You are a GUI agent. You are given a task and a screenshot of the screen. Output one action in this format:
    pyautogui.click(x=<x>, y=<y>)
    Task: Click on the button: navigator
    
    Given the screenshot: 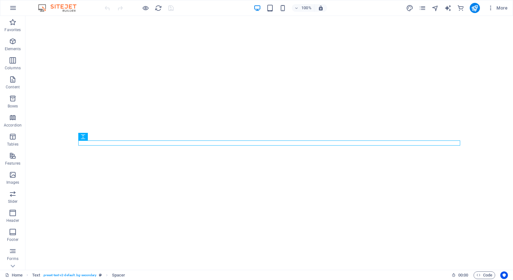 What is the action you would take?
    pyautogui.click(x=435, y=8)
    